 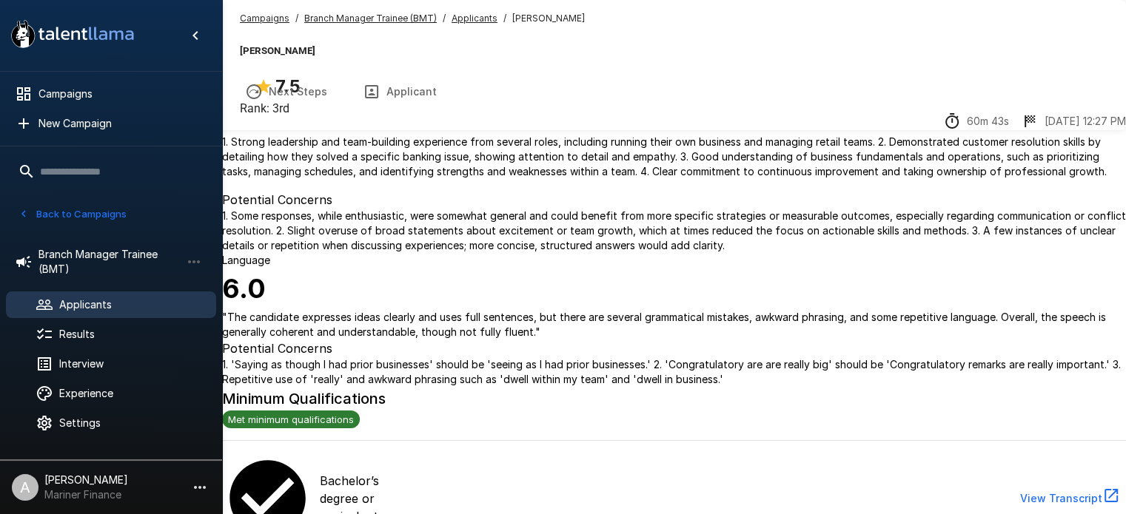 What do you see at coordinates (674, 372) in the screenshot?
I see `p: 1. 'Saying as though I had prior businesses' should be 'seeing as I had prior businesses.' 2. 'Co...` at bounding box center [674, 372].